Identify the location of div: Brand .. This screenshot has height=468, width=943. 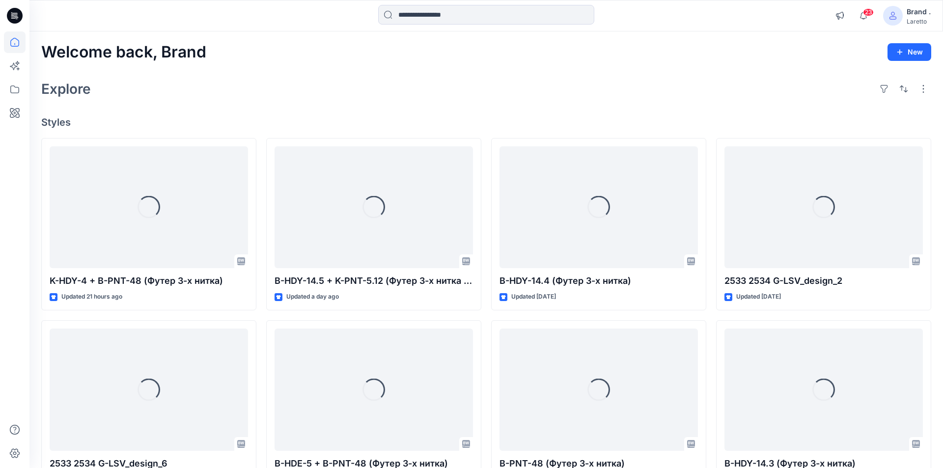
(918, 12).